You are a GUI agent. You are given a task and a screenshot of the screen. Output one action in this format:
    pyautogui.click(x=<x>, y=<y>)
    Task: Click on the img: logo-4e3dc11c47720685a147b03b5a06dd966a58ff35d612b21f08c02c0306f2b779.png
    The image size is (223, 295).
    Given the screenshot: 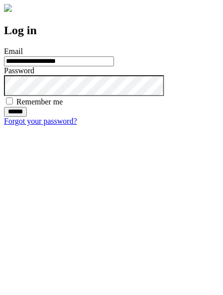 What is the action you would take?
    pyautogui.click(x=8, y=8)
    